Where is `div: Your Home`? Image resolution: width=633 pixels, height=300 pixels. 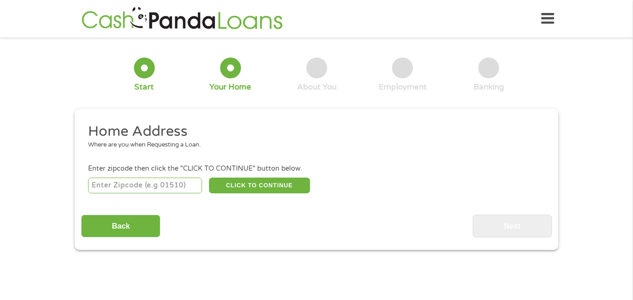
div: Your Home is located at coordinates (230, 87).